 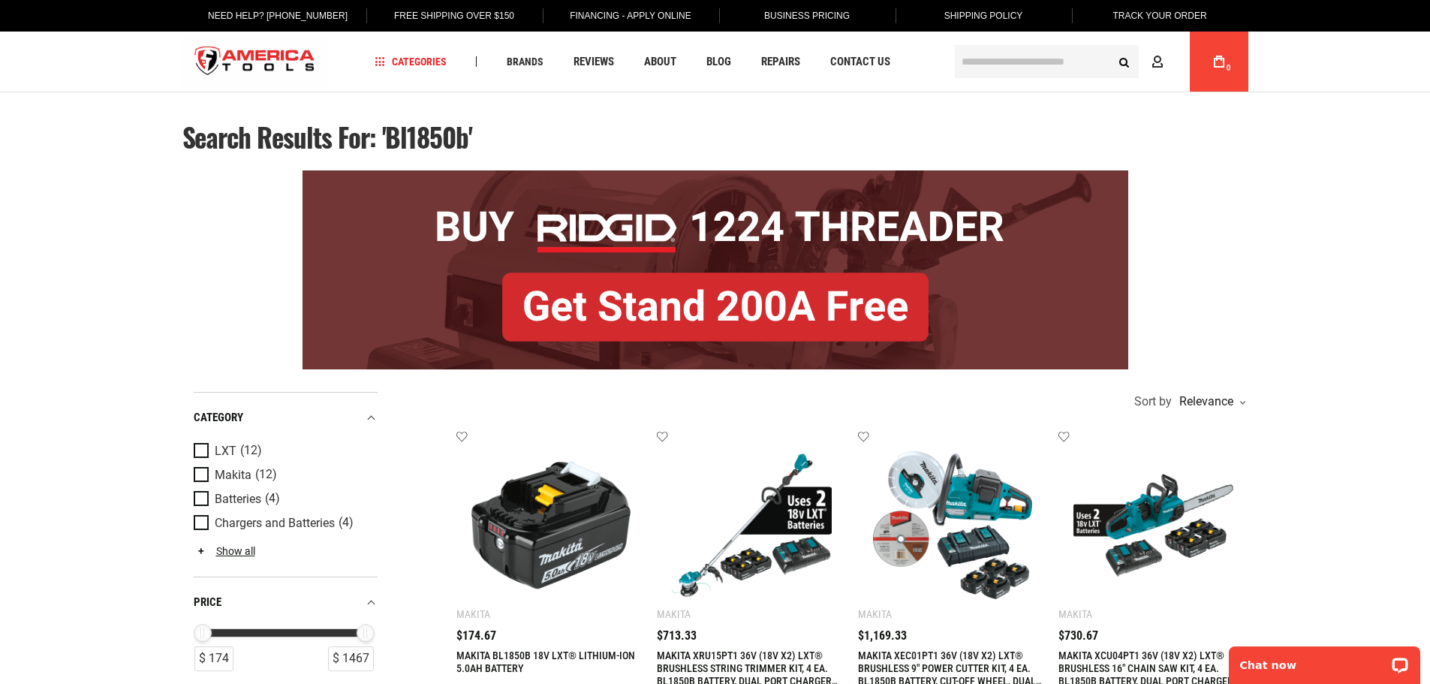 What do you see at coordinates (284, 523) in the screenshot?
I see `a: Chargers and Batteries (4)` at bounding box center [284, 523].